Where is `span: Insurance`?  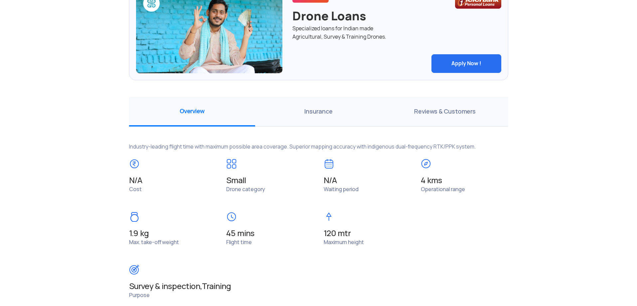
span: Insurance is located at coordinates (319, 111).